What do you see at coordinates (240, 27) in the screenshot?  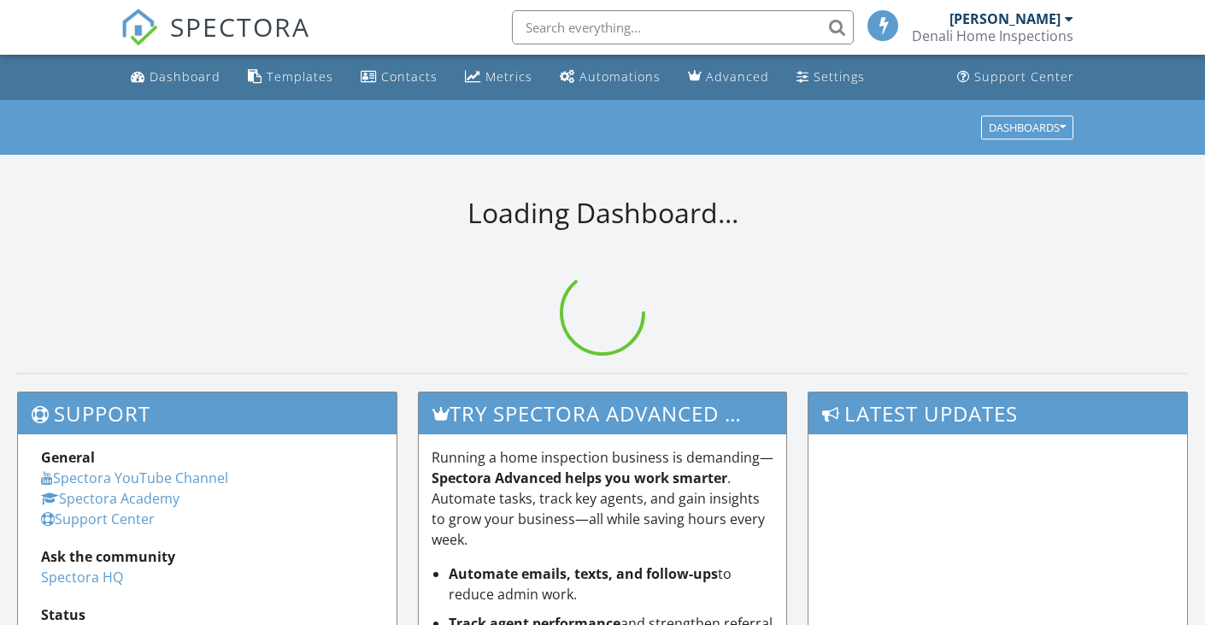 I see `span: SPECTORA` at bounding box center [240, 27].